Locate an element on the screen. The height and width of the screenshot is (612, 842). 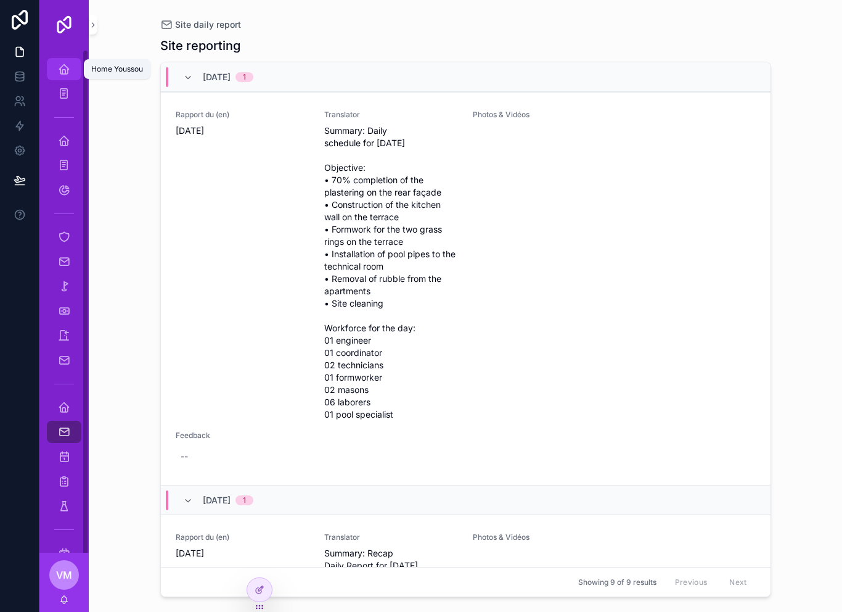
div: scrollable content is located at coordinates (64, 301).